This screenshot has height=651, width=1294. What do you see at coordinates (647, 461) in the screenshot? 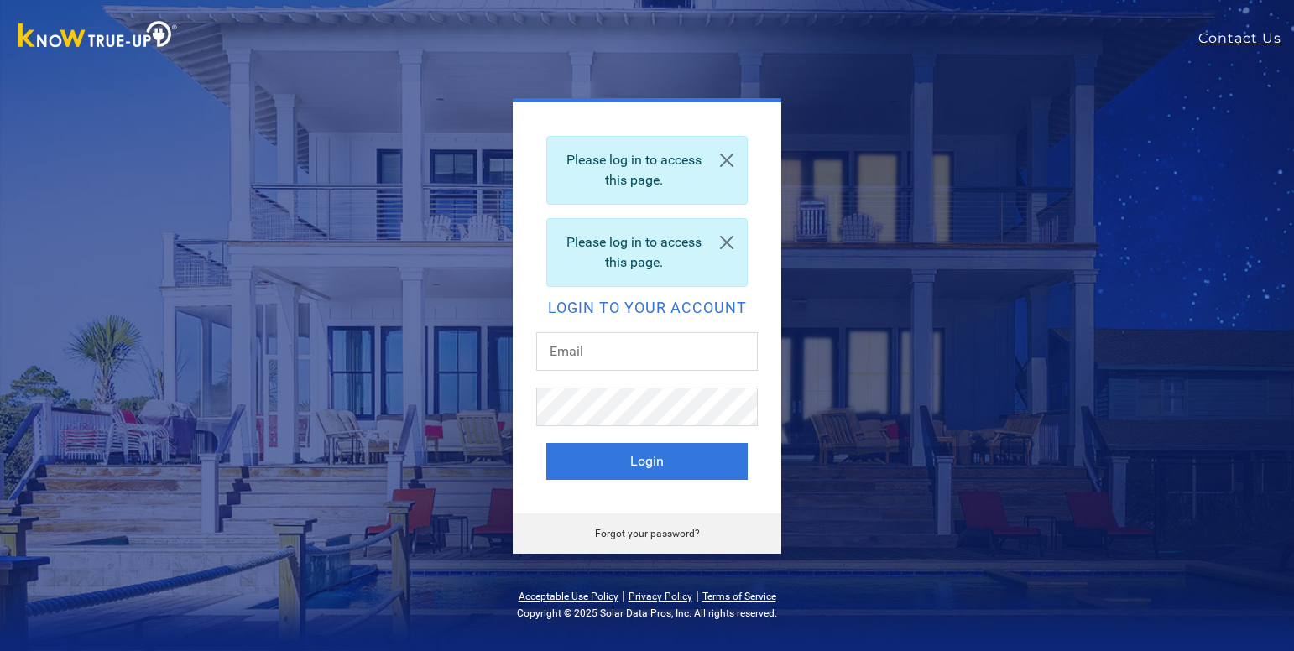
I see `button: Login` at bounding box center [647, 461].